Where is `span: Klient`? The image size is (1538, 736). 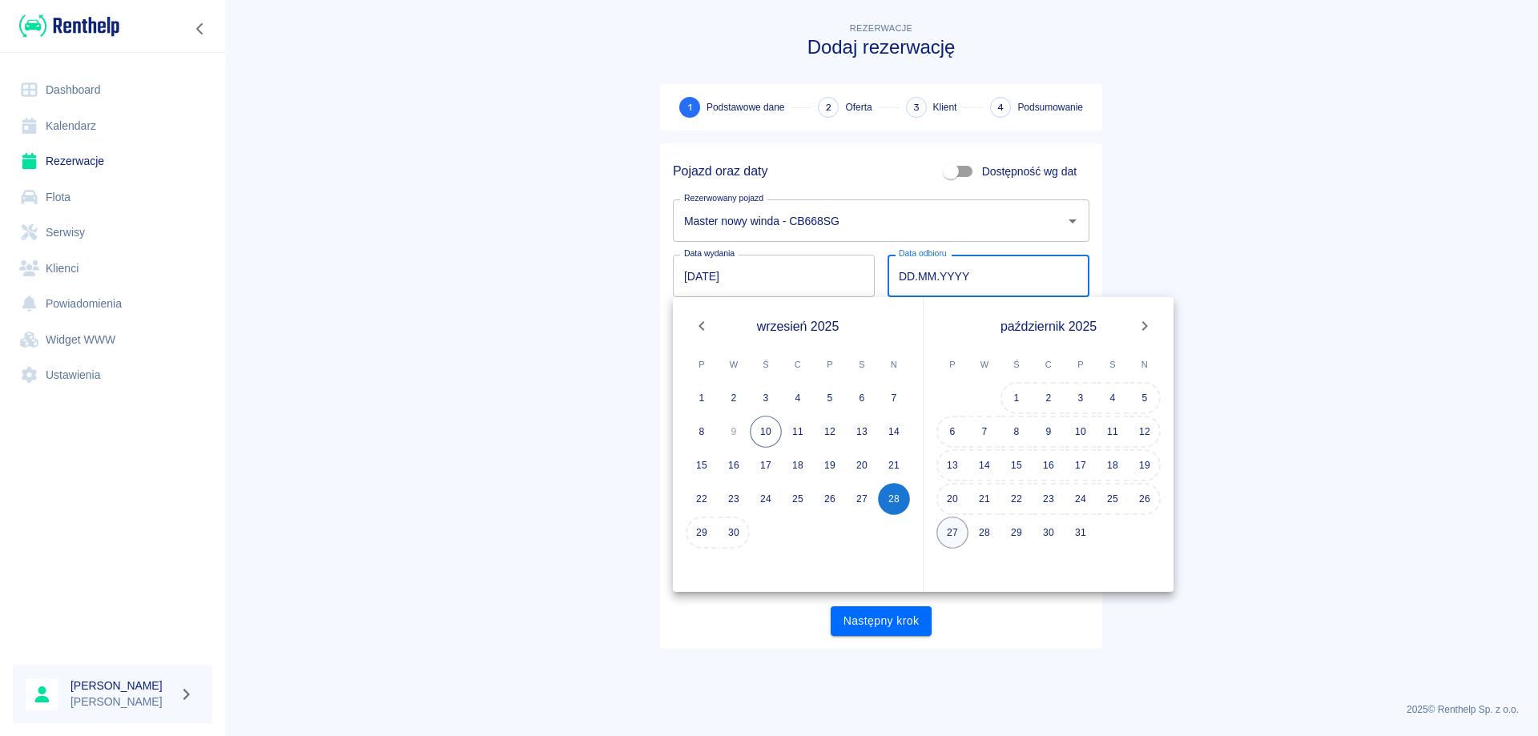 span: Klient is located at coordinates (945, 107).